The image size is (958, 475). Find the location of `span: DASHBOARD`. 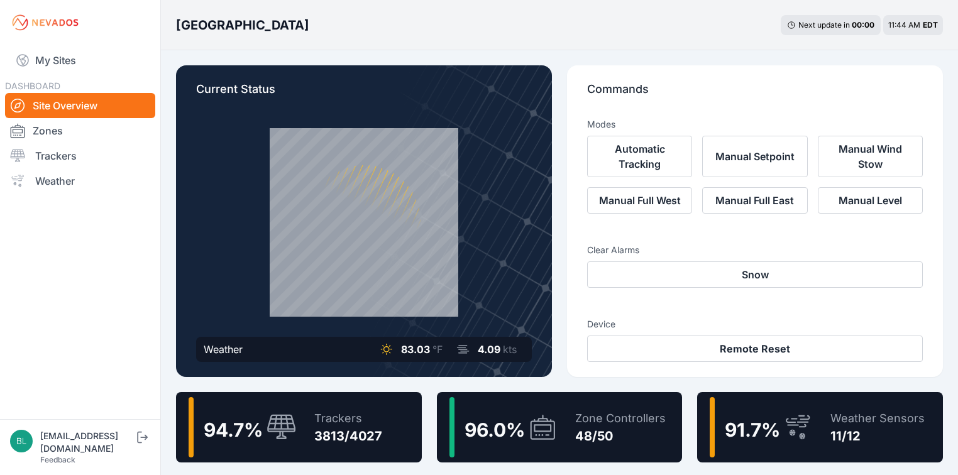

span: DASHBOARD is located at coordinates (33, 86).